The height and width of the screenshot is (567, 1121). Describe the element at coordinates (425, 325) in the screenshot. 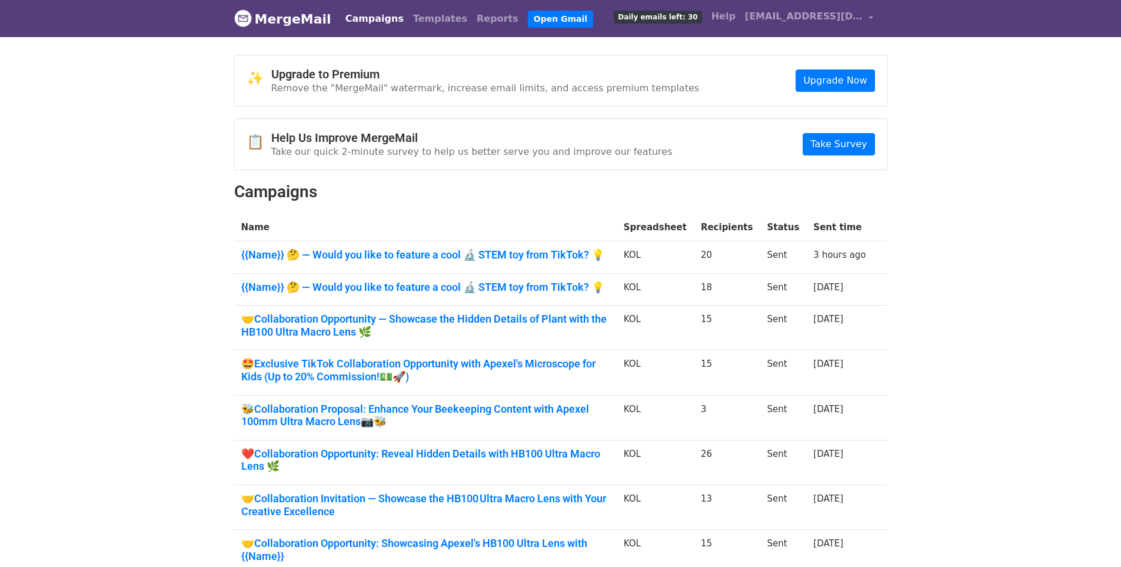

I see `a: 🤝Collaboration Opportunity — Showcase the Hidden Details of Plant with the HB100 Ultra Macro Lens 🌿` at that location.